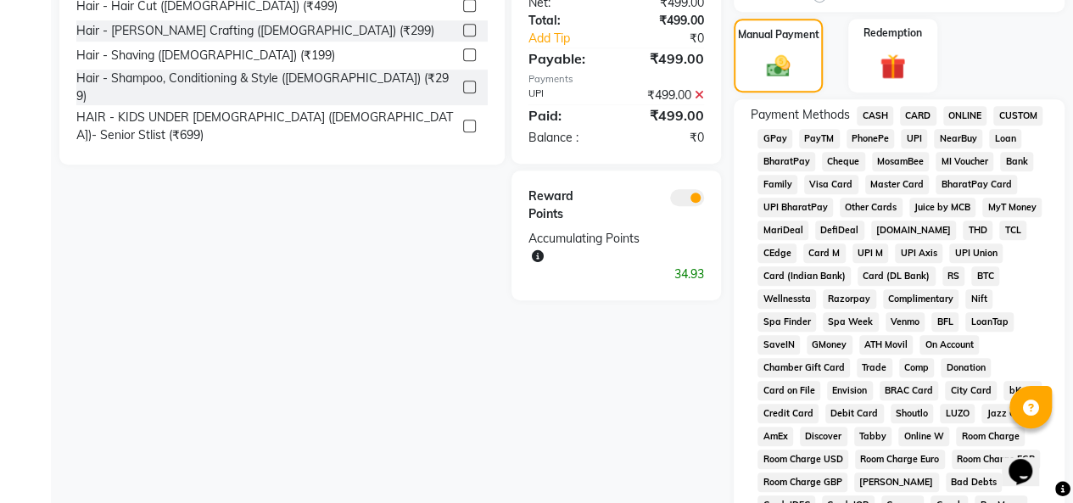  Describe the element at coordinates (921, 299) in the screenshot. I see `span: Complimentary` at that location.